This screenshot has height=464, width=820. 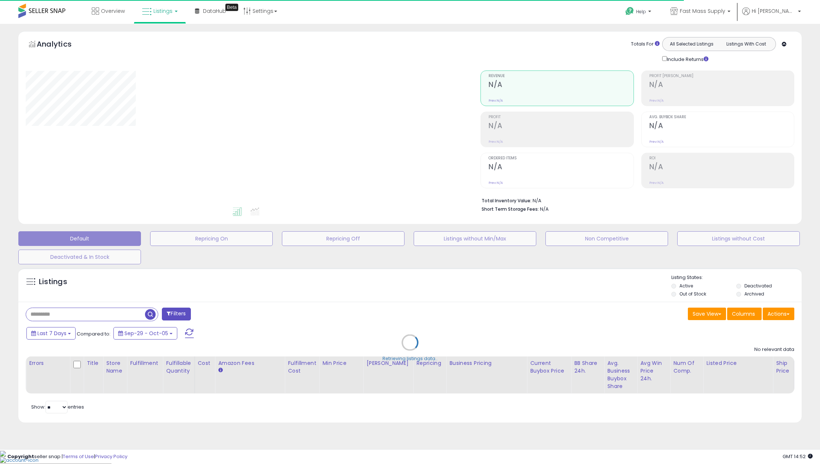 What do you see at coordinates (545, 209) in the screenshot?
I see `span: N/A` at bounding box center [545, 209].